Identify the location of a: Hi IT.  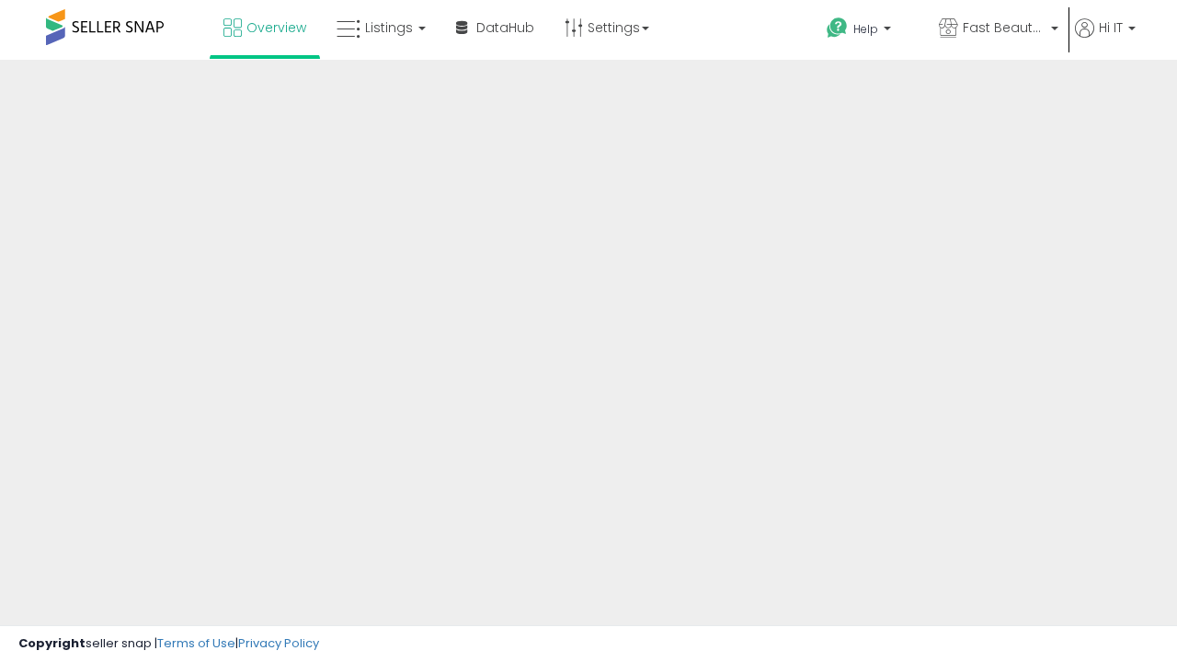
(1105, 39).